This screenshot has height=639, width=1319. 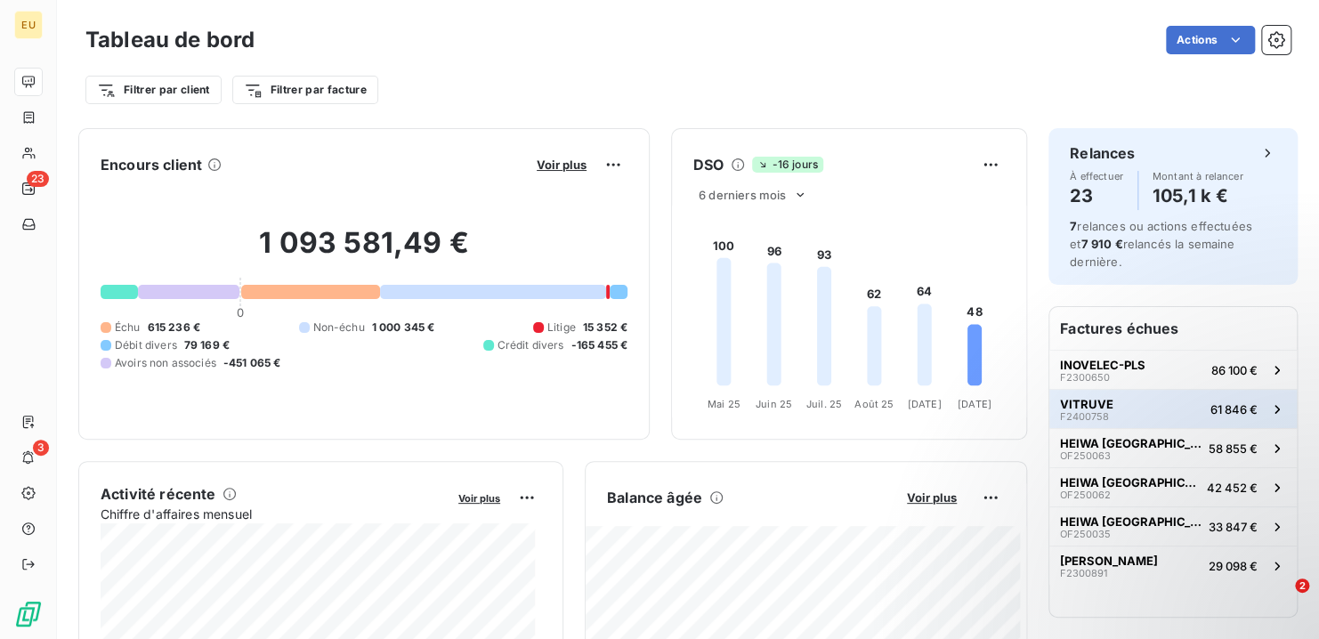 I want to click on span: Non-échu, so click(x=339, y=327).